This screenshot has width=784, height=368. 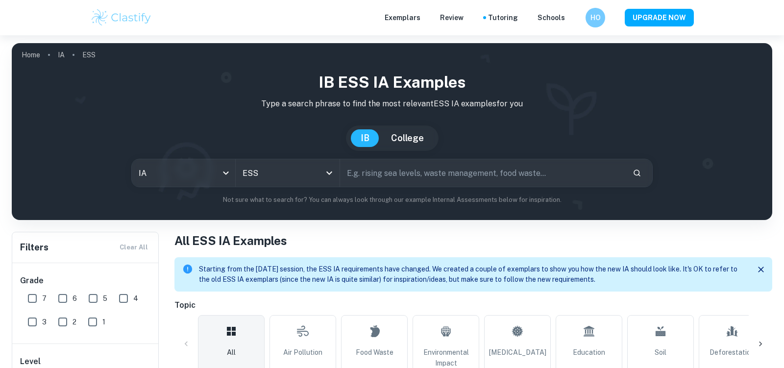 I want to click on span: 1, so click(x=104, y=322).